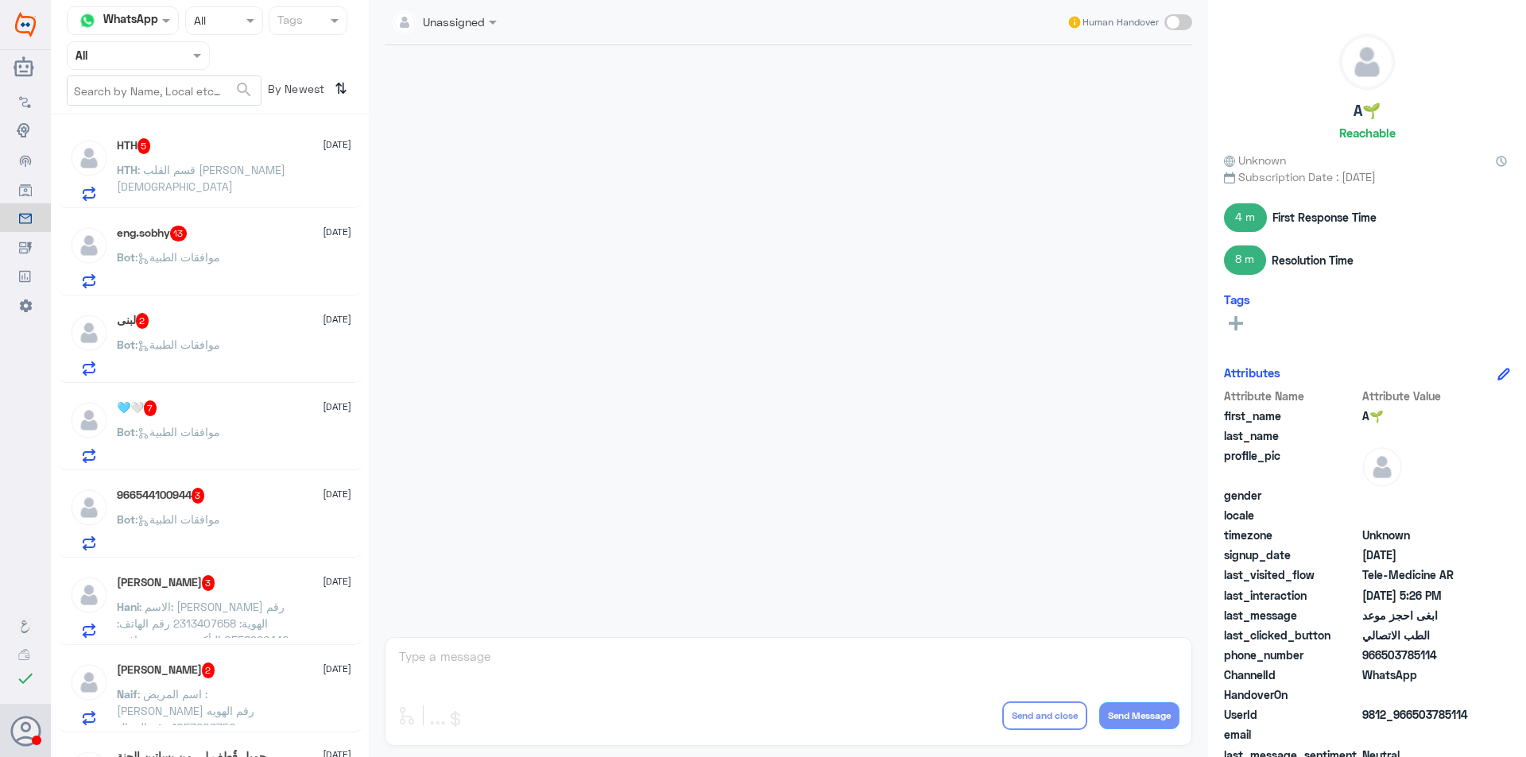 Image resolution: width=1526 pixels, height=757 pixels. What do you see at coordinates (161, 496) in the screenshot?
I see `h5: 966544100944` at bounding box center [161, 496].